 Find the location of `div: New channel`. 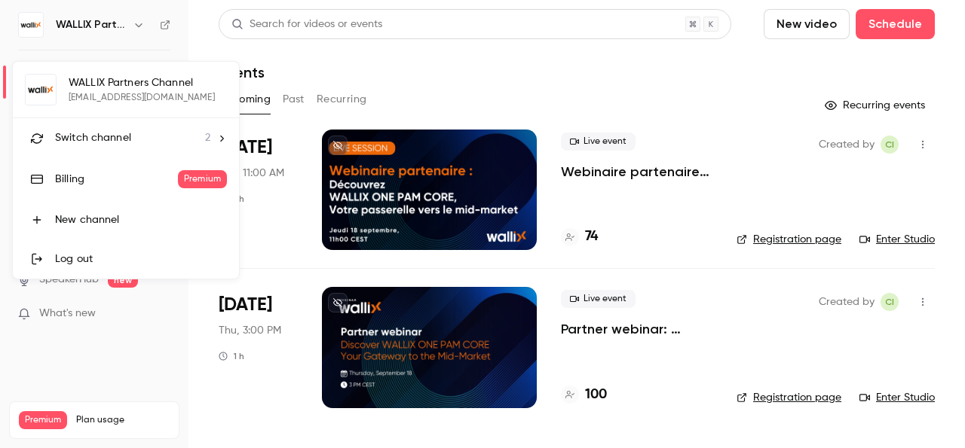

div: New channel is located at coordinates (141, 220).